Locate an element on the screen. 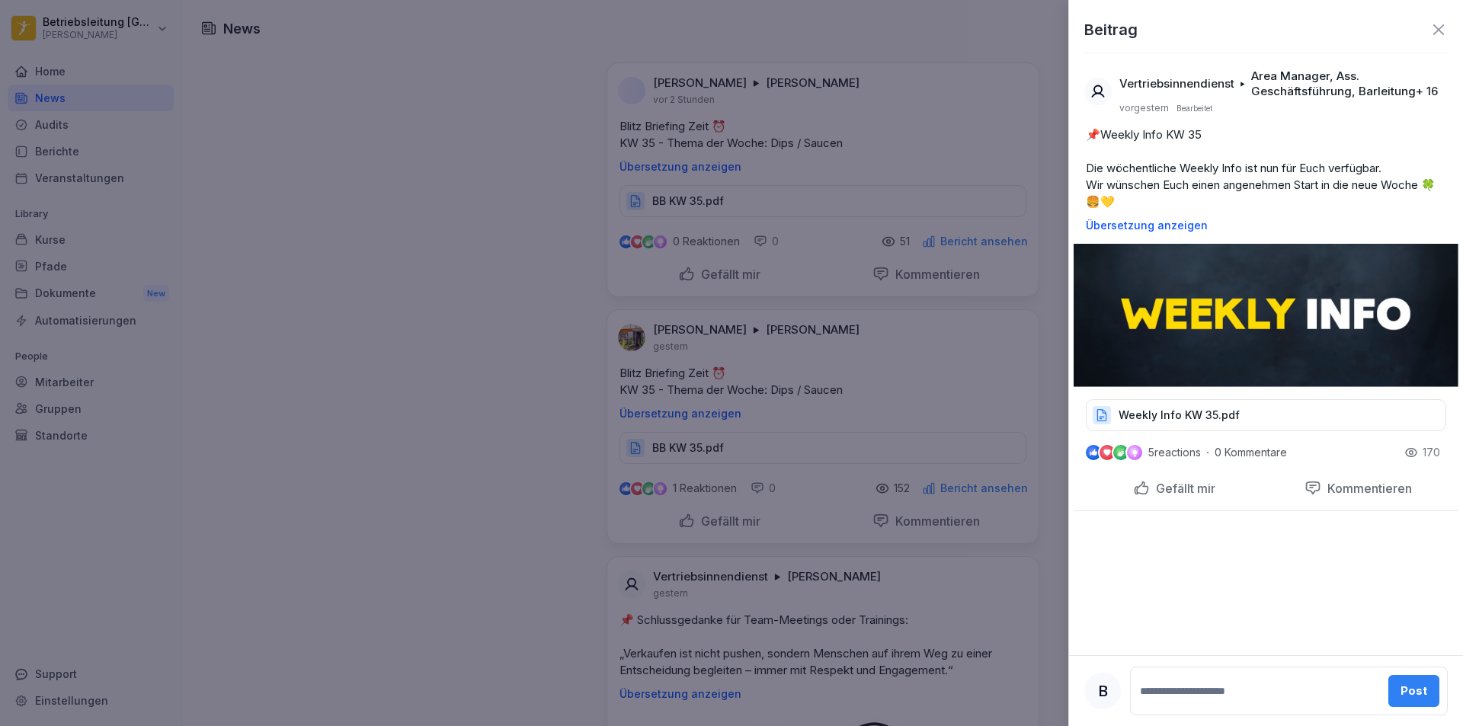 The image size is (1463, 726). p: Area Manager, Ass. Geschäftsführung, Barleitung + 16 is located at coordinates (1346, 84).